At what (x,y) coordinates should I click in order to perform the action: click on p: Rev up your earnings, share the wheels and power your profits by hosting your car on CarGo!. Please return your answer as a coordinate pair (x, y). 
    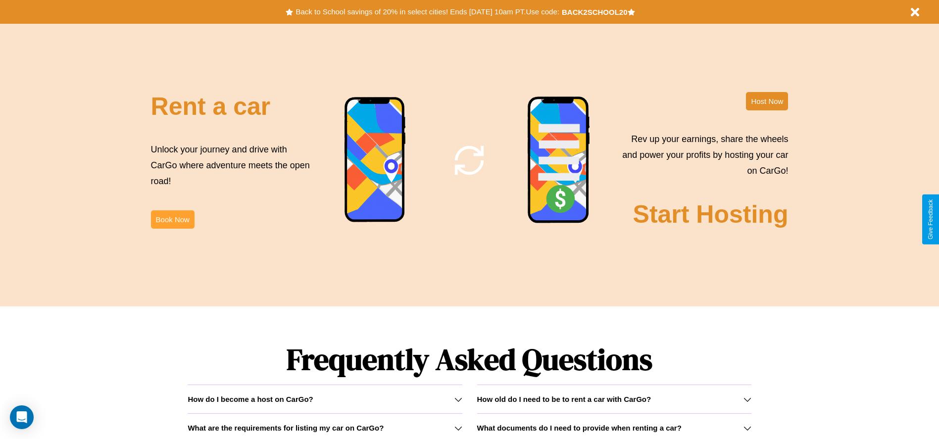
    Looking at the image, I should click on (702, 155).